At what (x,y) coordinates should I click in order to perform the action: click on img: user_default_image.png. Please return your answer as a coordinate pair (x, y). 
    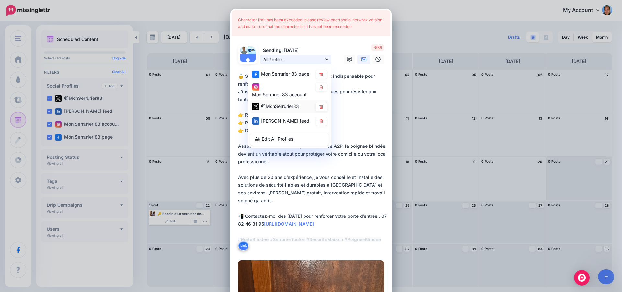
    Looking at the image, I should click on (248, 62).